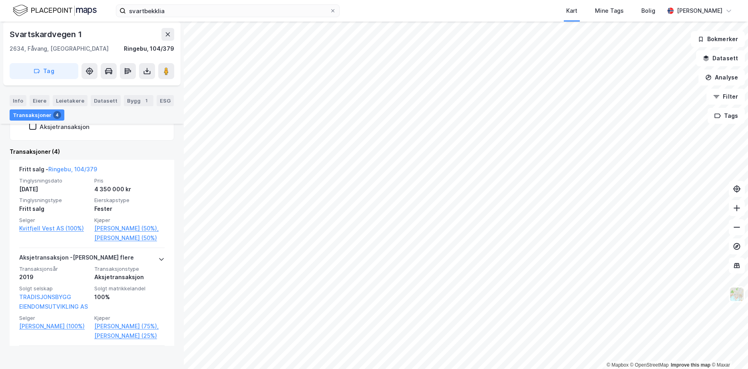 Image resolution: width=748 pixels, height=369 pixels. Describe the element at coordinates (129, 181) in the screenshot. I see `span: Pris` at that location.